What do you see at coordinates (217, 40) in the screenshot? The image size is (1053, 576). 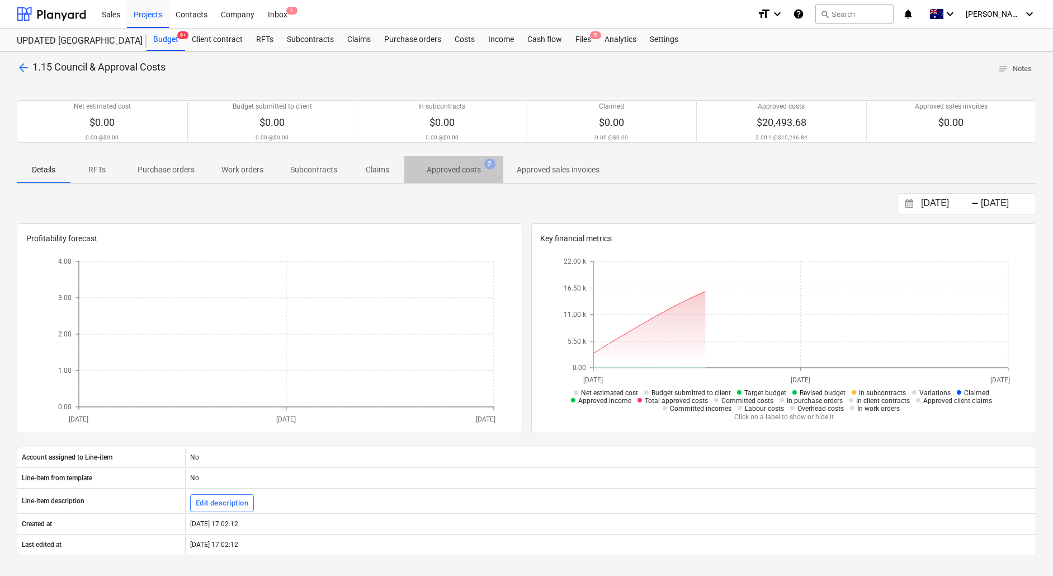 I see `a: Client contract` at bounding box center [217, 40].